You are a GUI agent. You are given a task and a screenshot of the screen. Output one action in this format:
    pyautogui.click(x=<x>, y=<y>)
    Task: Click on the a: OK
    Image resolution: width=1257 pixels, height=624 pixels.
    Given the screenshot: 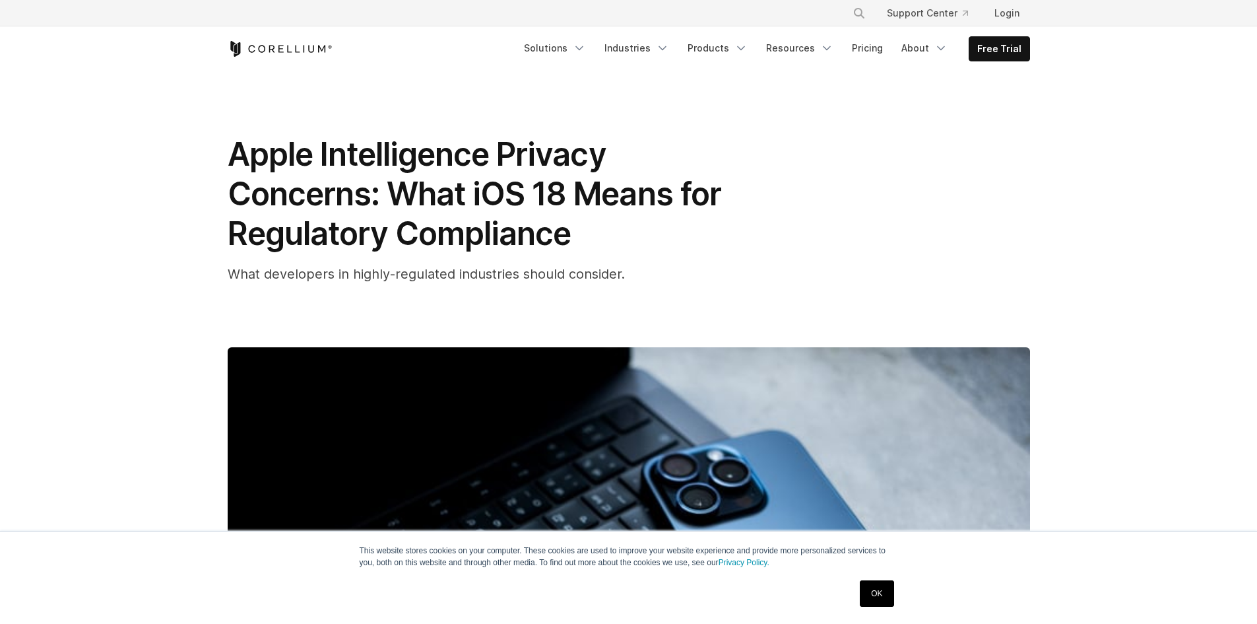 What is the action you would take?
    pyautogui.click(x=876, y=593)
    